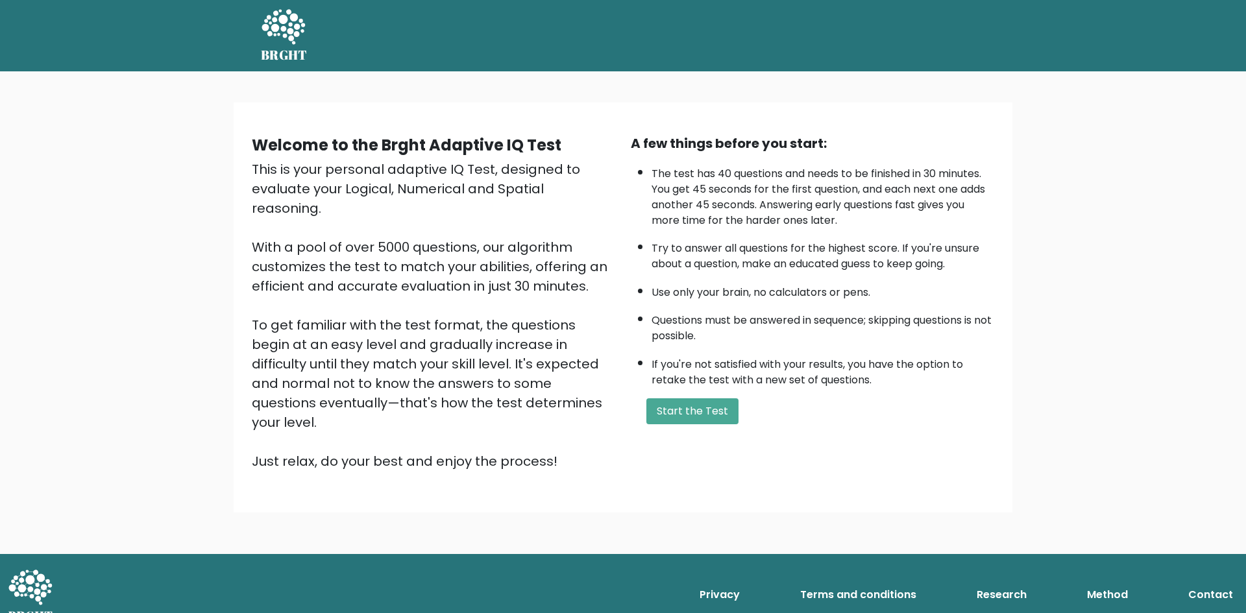  I want to click on h5: BRGHT, so click(284, 55).